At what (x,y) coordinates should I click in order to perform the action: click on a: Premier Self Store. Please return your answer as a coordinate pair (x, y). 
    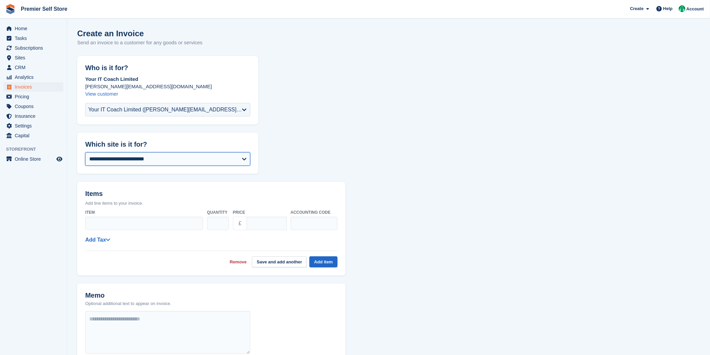
    Looking at the image, I should click on (44, 9).